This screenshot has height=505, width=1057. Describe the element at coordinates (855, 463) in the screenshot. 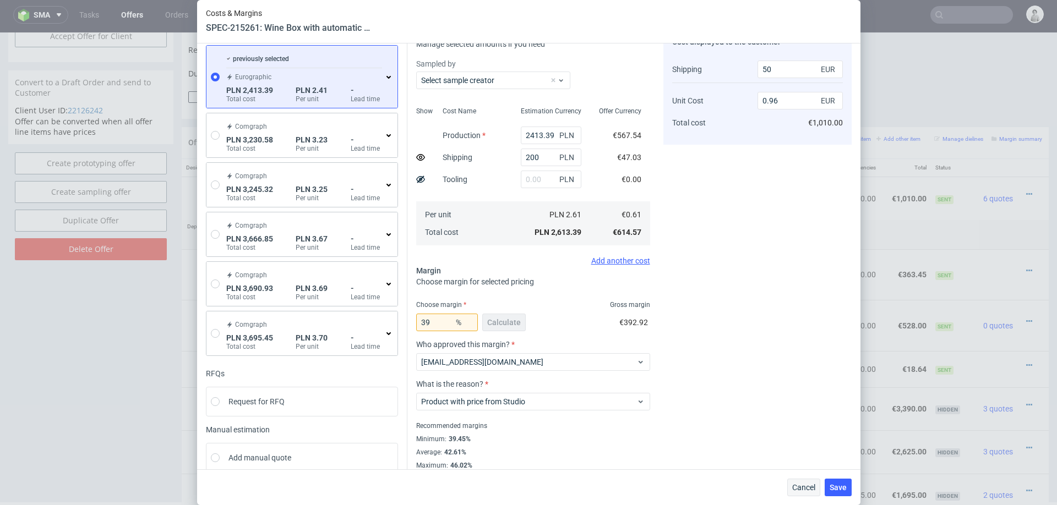

I see `td: €435.00` at that location.